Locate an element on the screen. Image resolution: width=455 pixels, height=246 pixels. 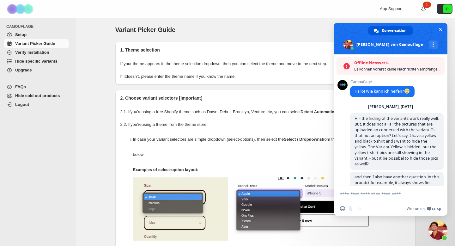
img: Camouflage is located at coordinates (21, 9).